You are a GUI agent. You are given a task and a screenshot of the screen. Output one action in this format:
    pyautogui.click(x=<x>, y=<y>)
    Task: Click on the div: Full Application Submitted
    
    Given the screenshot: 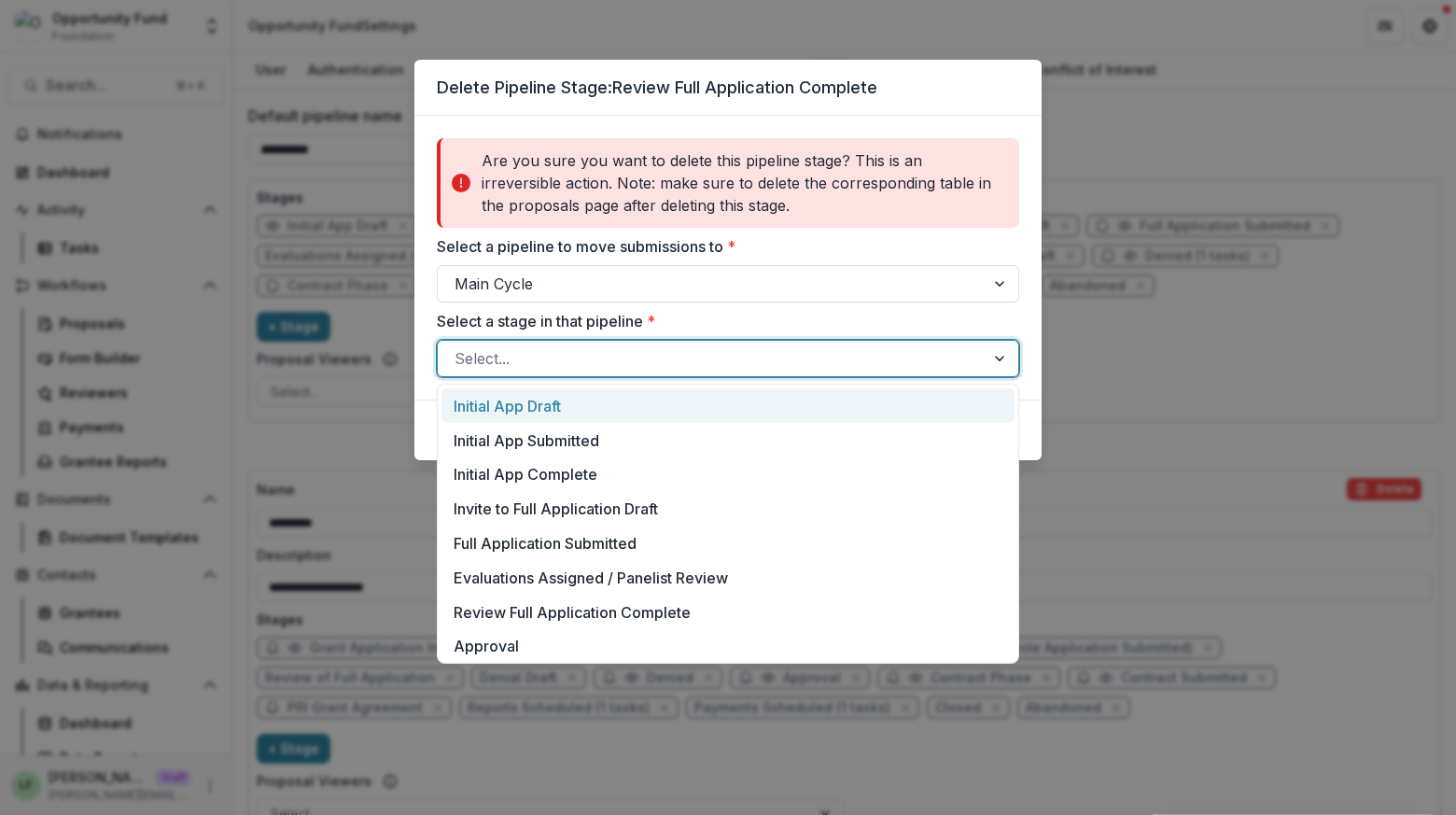 What is the action you would take?
    pyautogui.click(x=728, y=544)
    